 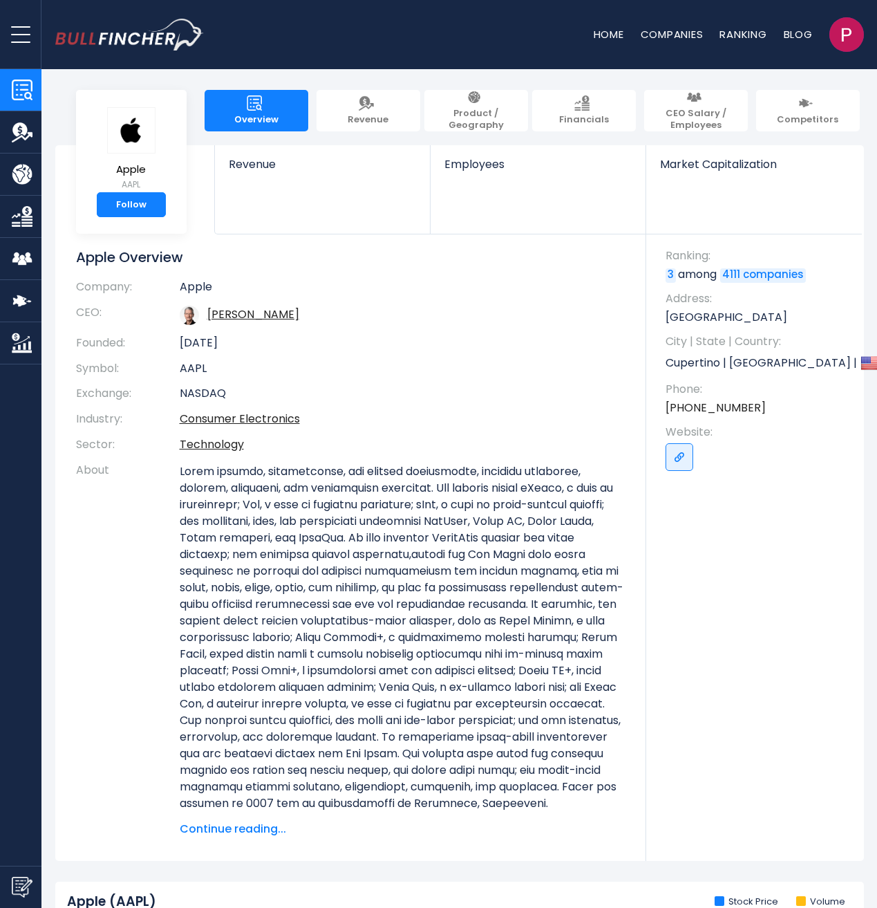 What do you see at coordinates (128, 647) in the screenshot?
I see `th: About` at bounding box center [128, 647].